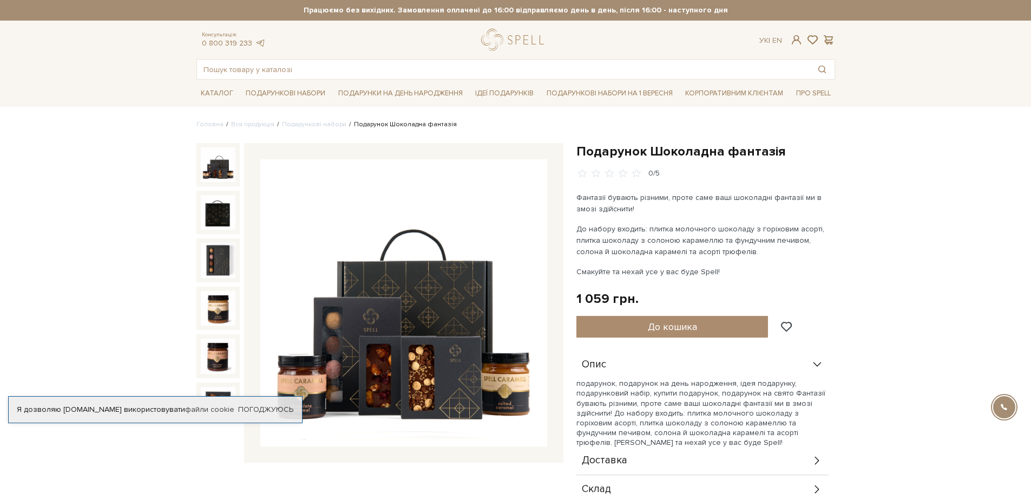  I want to click on a: Головна, so click(210, 124).